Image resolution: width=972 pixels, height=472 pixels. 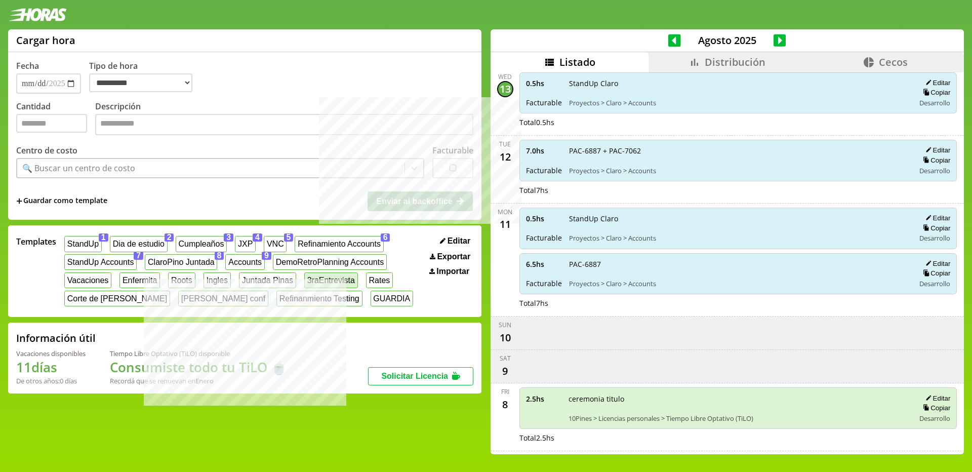 I want to click on div: 9, so click(x=505, y=371).